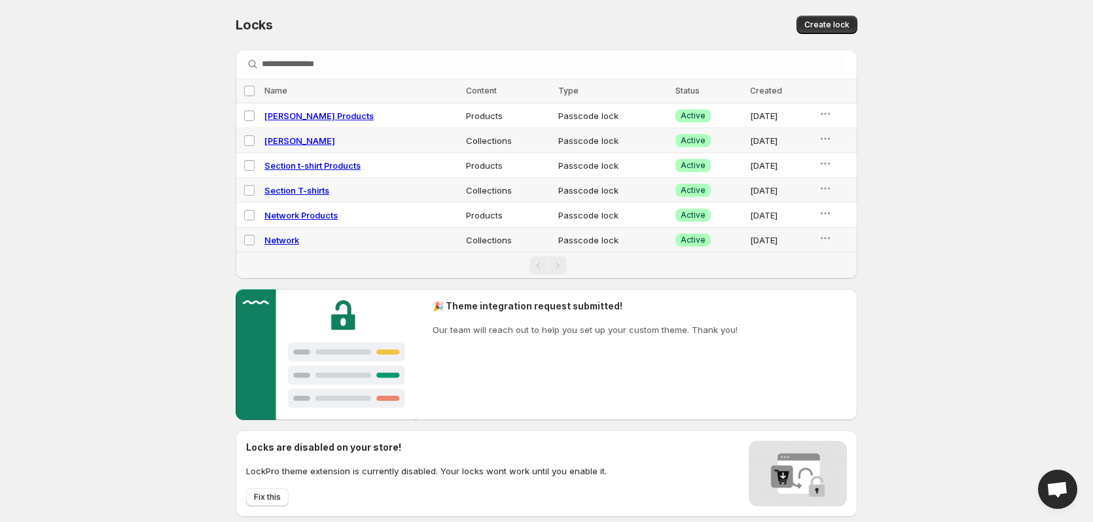 The image size is (1093, 522). What do you see at coordinates (312, 166) in the screenshot?
I see `a: Section t-shirt Products` at bounding box center [312, 166].